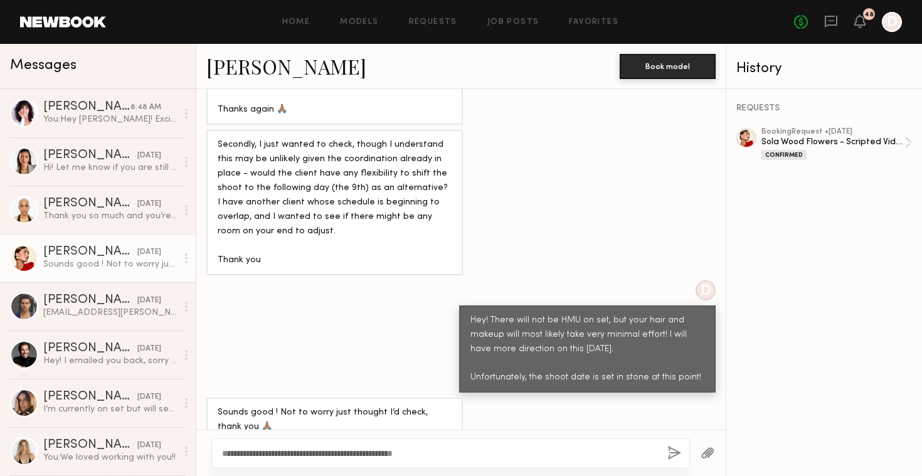  What do you see at coordinates (667, 66) in the screenshot?
I see `button: Book model` at bounding box center [667, 66].